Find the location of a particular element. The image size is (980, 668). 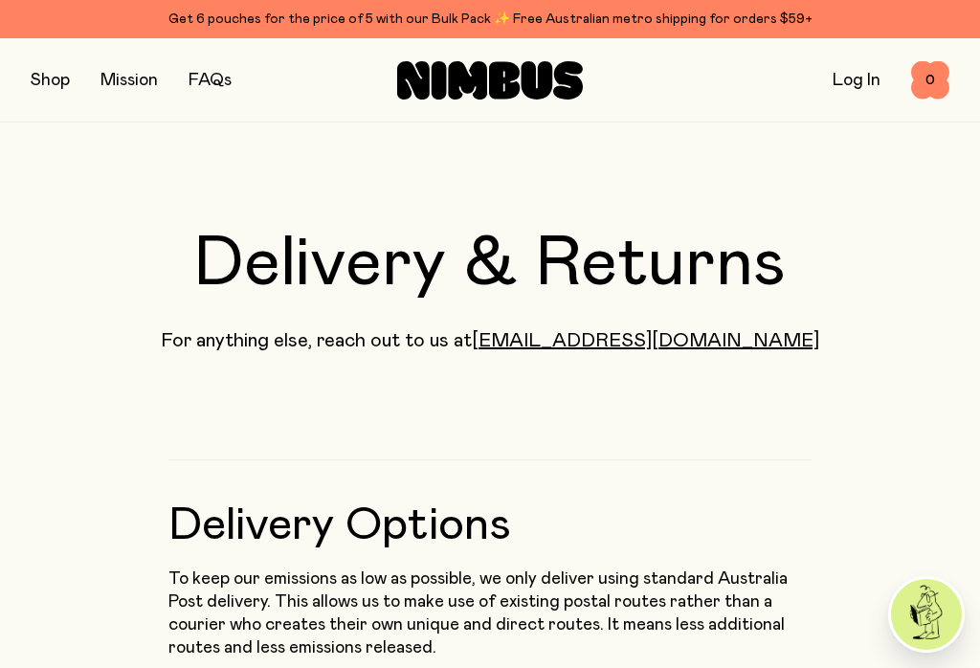

a: FAQs is located at coordinates (210, 80).